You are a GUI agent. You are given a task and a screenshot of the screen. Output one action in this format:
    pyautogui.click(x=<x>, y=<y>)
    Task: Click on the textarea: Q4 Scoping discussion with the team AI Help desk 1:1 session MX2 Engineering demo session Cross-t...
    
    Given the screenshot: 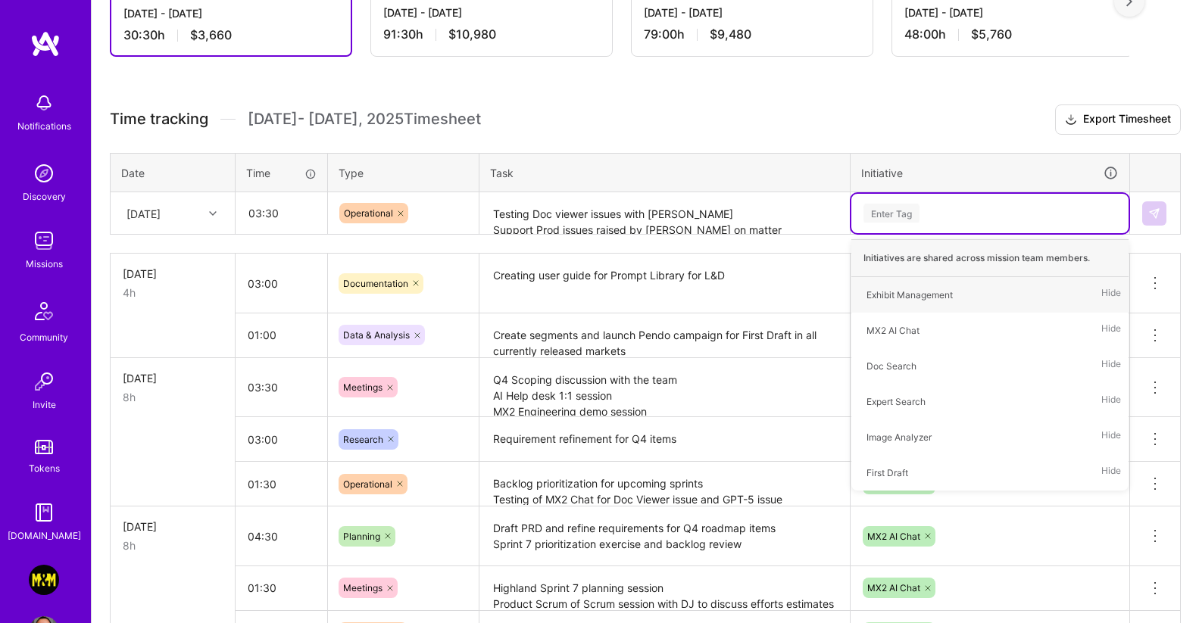 What is the action you would take?
    pyautogui.click(x=664, y=388)
    